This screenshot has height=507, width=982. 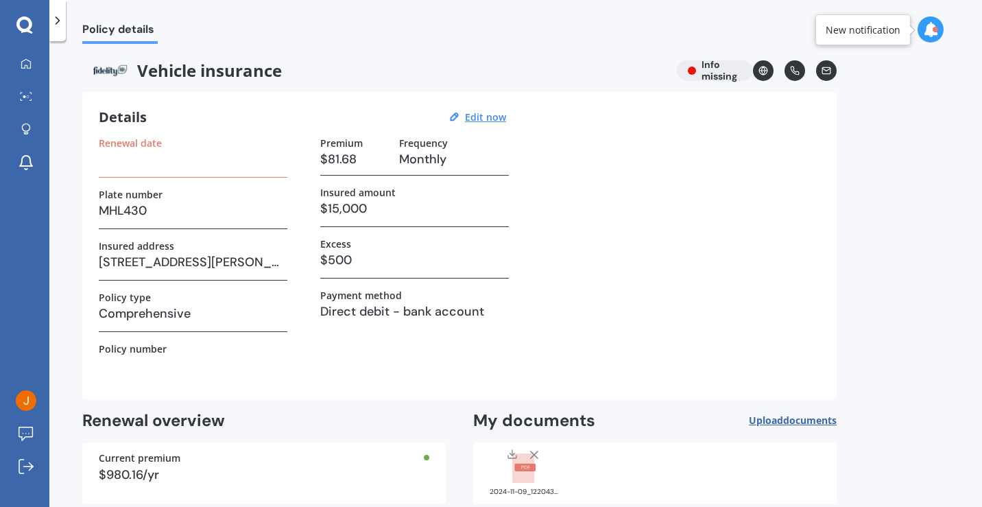 What do you see at coordinates (125, 297) in the screenshot?
I see `label: Policy type` at bounding box center [125, 297].